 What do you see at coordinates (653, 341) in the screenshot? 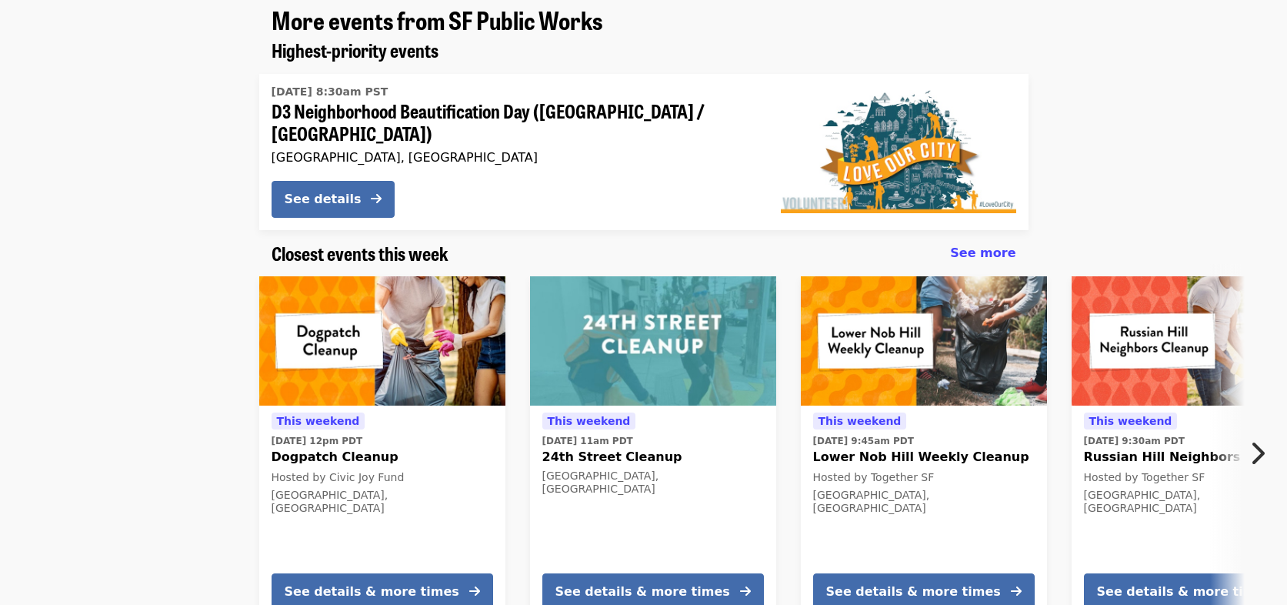
I see `img: 24th Street Cleanup organized by SF Public Works` at bounding box center [653, 341].